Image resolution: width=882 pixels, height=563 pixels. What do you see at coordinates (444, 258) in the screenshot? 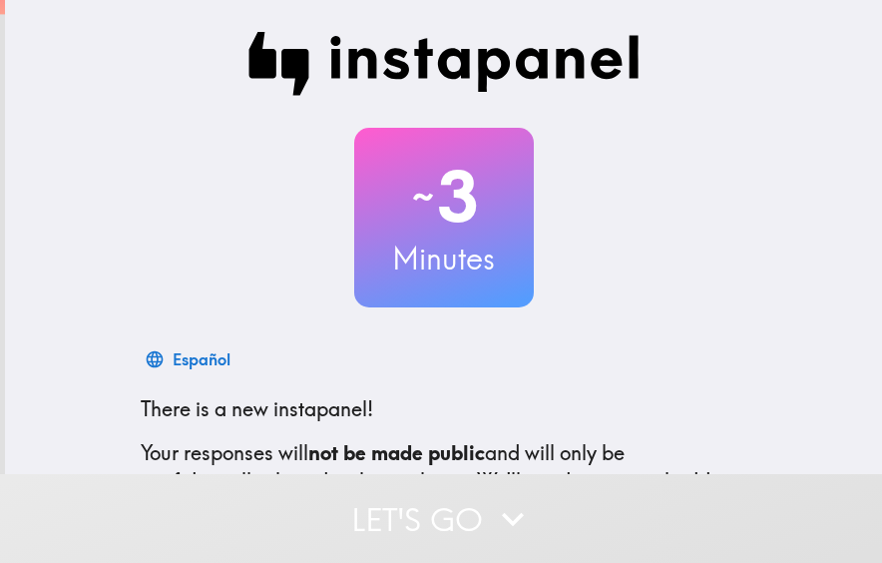
I see `h3: Minutes` at bounding box center [444, 258].